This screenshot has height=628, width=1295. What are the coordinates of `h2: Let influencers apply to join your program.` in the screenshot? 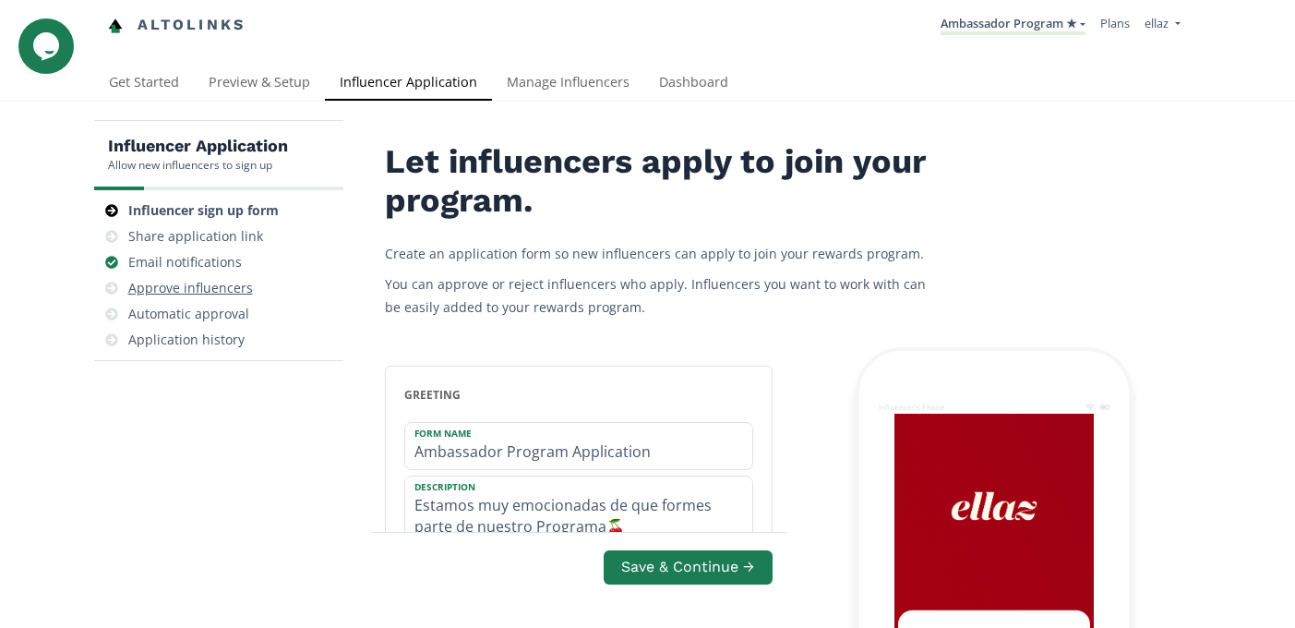 It's located at (662, 181).